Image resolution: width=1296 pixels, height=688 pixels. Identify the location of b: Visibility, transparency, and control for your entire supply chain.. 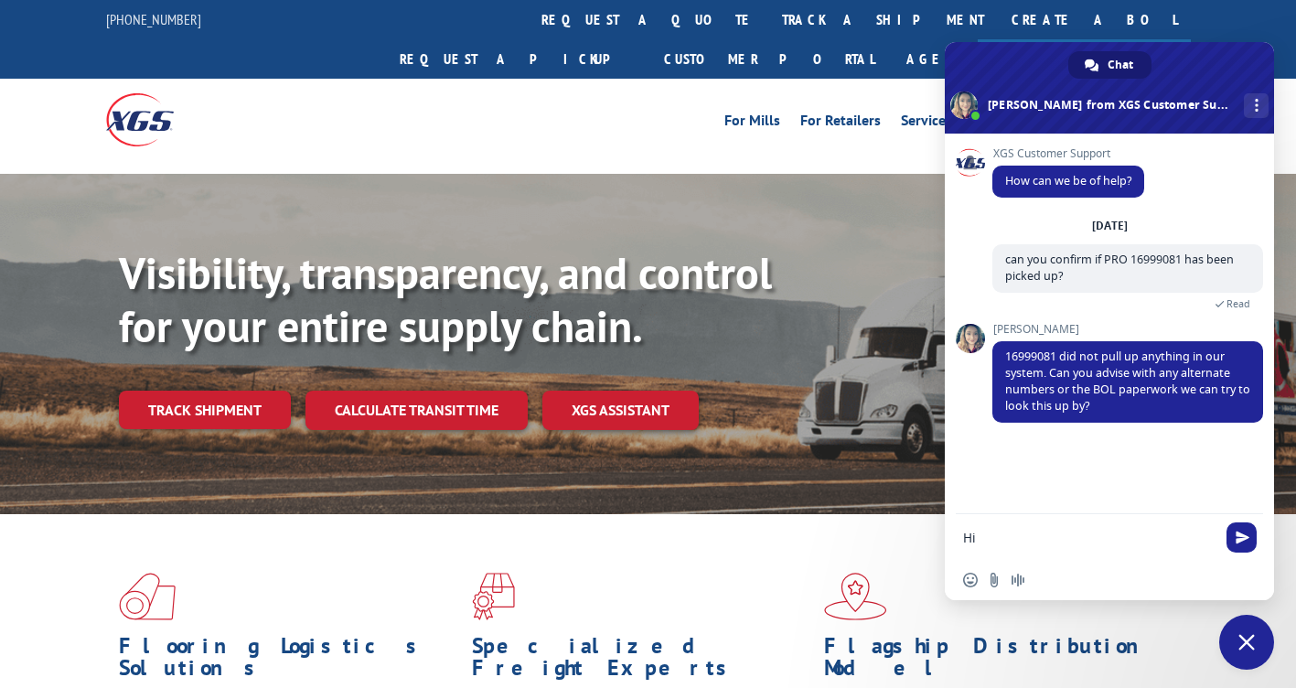
(446, 299).